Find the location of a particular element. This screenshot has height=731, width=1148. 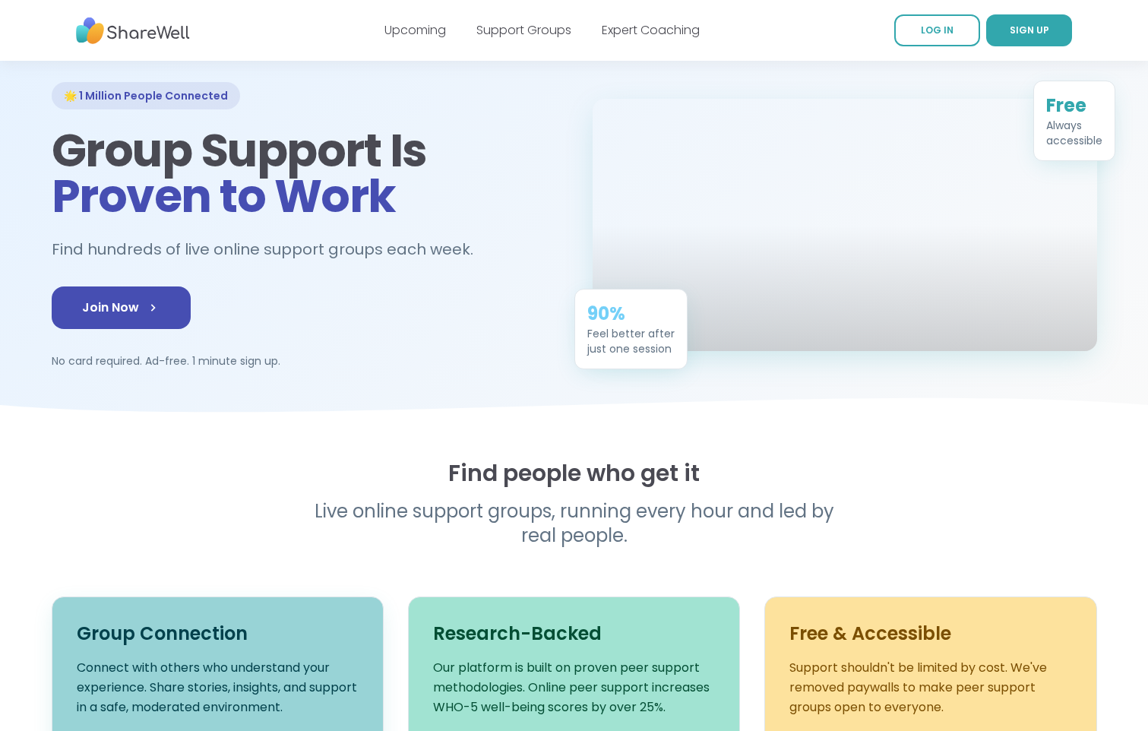

h1: Group Support Is is located at coordinates (304, 173).